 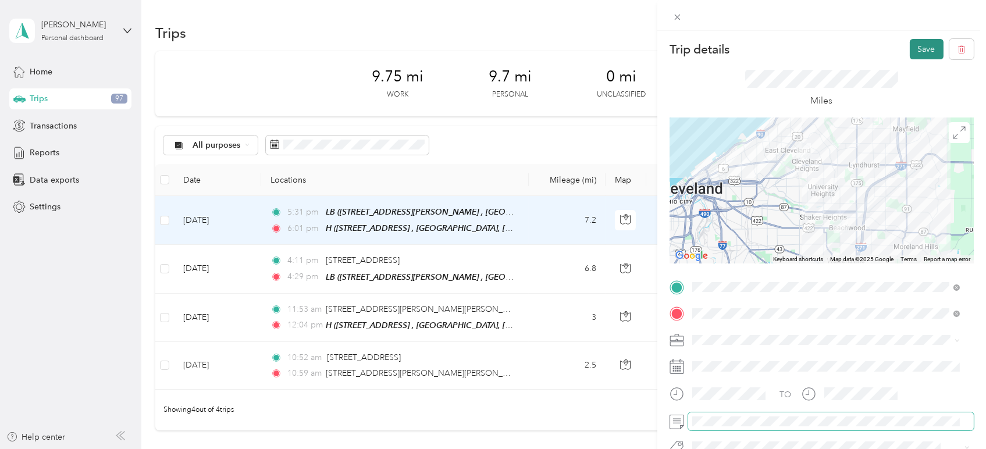 I want to click on a: Report a map error, so click(x=947, y=259).